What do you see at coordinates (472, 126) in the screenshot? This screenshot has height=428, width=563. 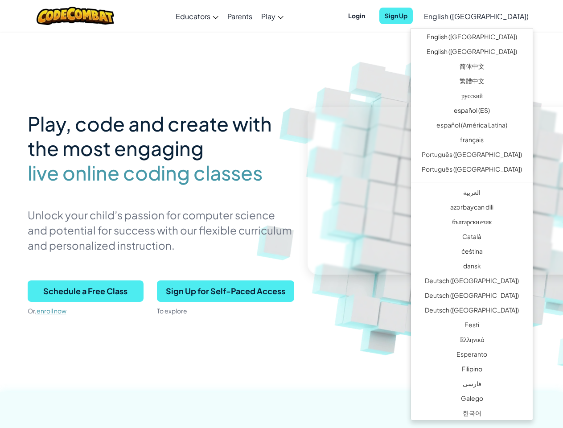 I see `a: español (América Latina)` at bounding box center [472, 126].